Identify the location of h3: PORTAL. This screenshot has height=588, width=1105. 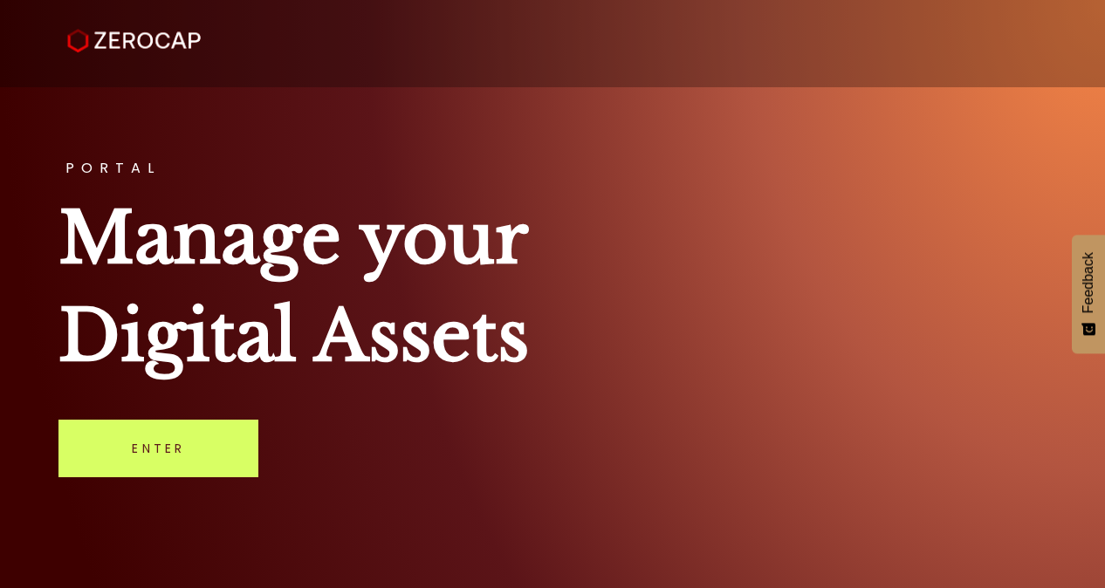
(552, 168).